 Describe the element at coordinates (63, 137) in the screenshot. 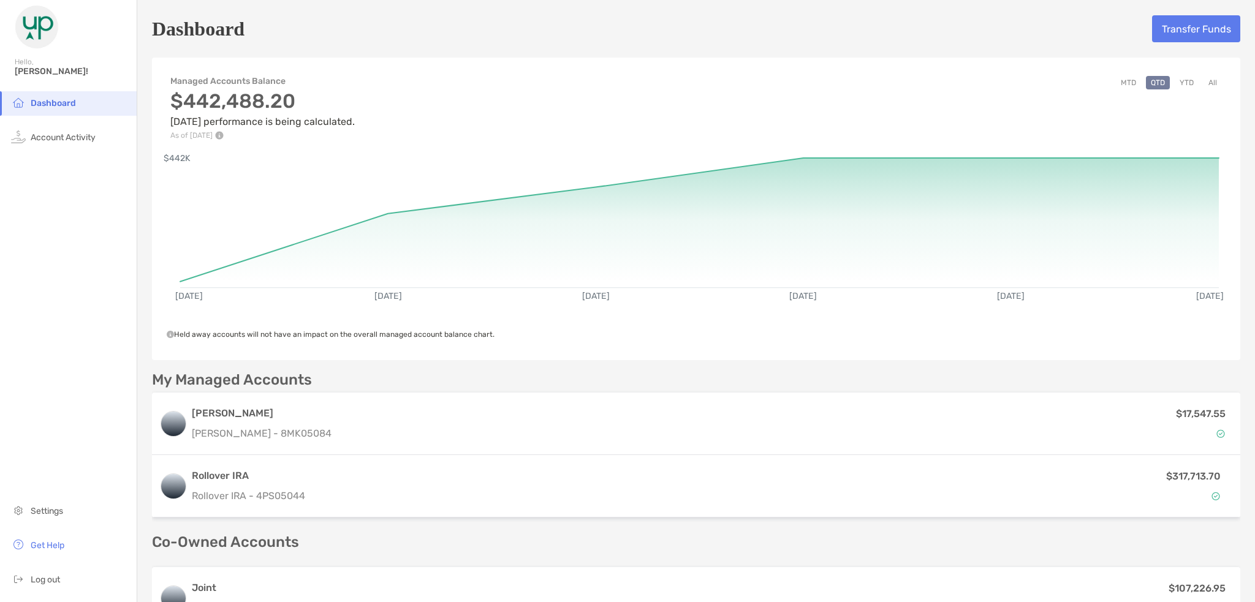

I see `span: Account Activity` at that location.